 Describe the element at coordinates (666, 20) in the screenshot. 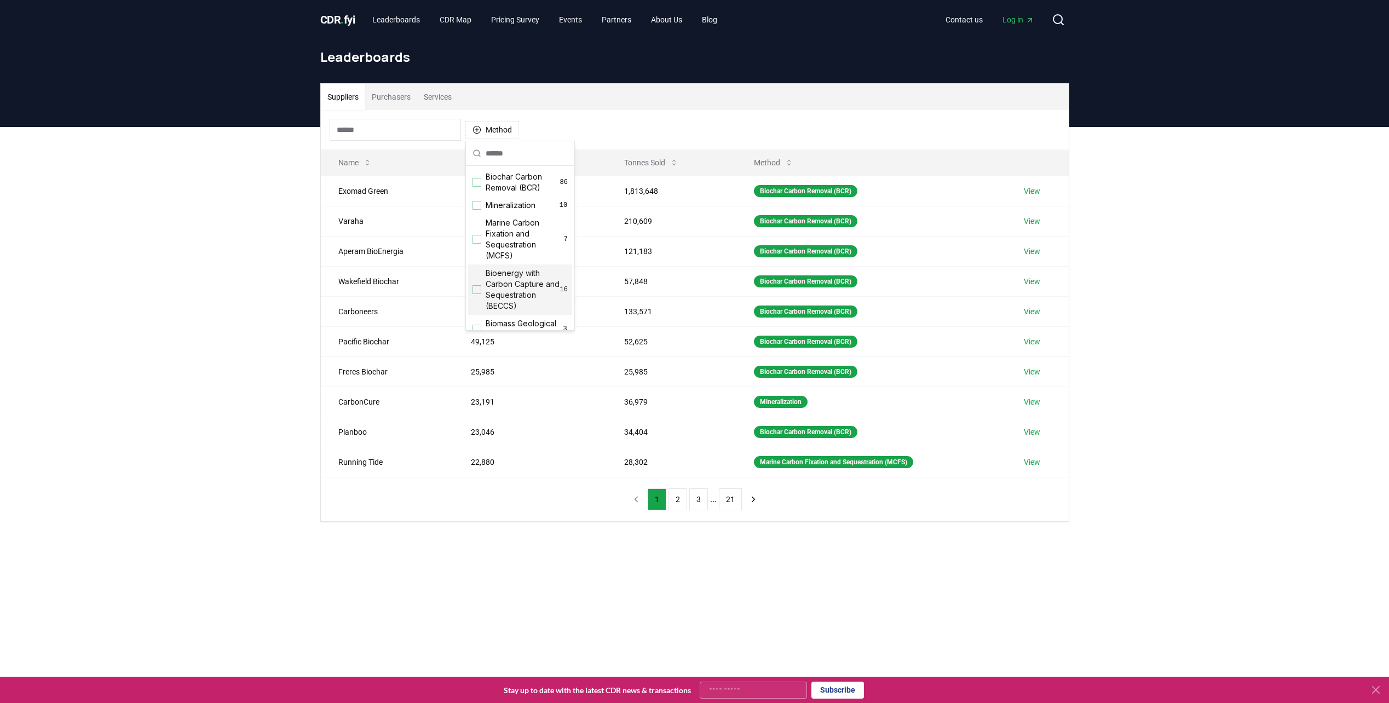

I see `a: About Us` at that location.